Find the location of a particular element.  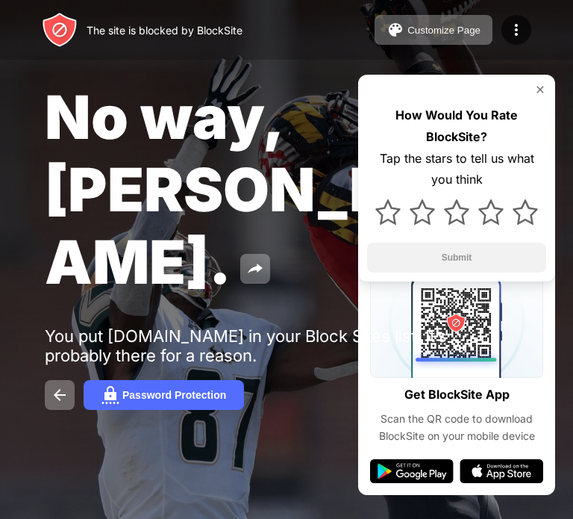

button: Customize Page is located at coordinates (434, 30).